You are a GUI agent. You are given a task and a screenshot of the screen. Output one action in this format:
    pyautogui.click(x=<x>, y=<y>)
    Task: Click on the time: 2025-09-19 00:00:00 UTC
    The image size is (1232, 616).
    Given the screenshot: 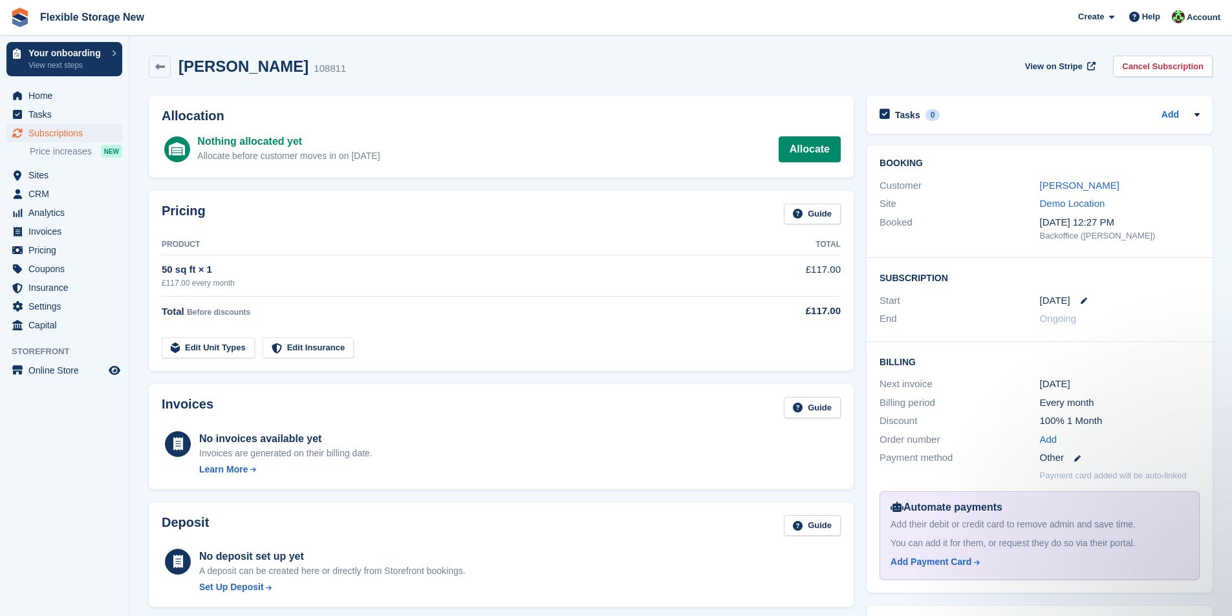 What is the action you would take?
    pyautogui.click(x=1055, y=301)
    